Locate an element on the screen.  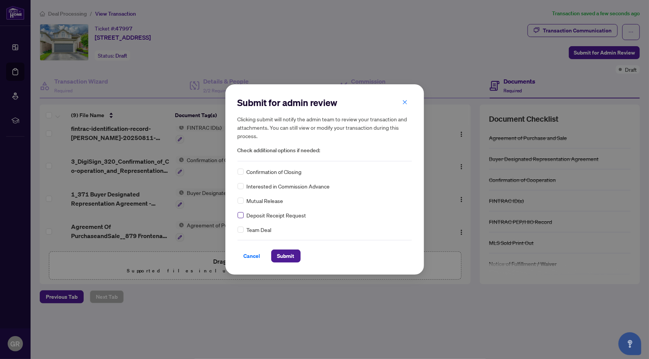
span: Check additional options if needed: is located at coordinates (325, 150).